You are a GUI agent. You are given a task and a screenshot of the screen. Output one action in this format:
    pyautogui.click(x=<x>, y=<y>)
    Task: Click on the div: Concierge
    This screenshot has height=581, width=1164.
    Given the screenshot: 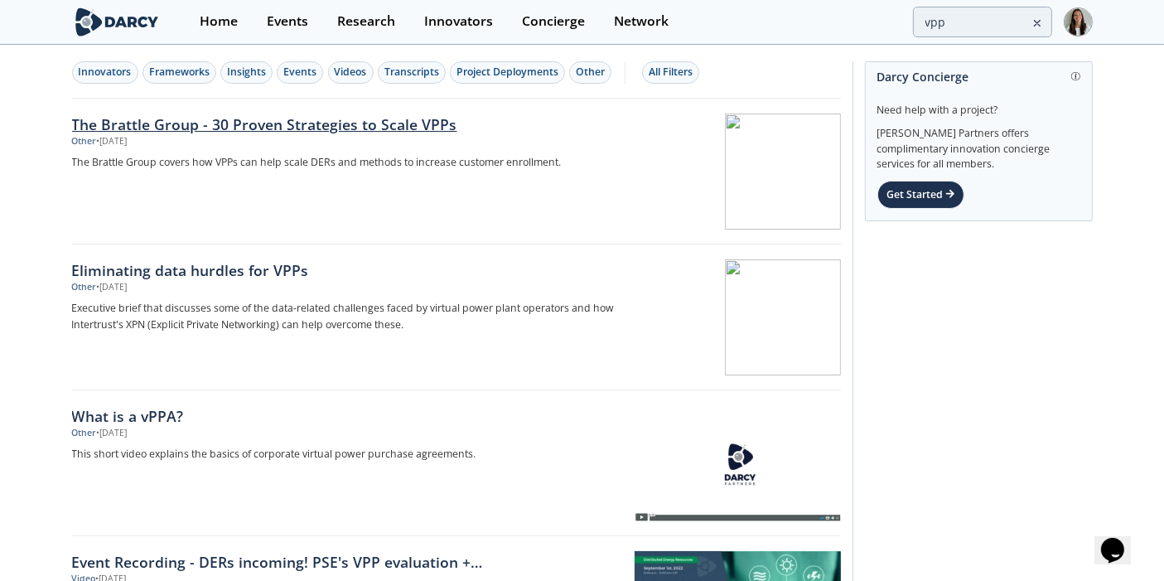 What is the action you would take?
    pyautogui.click(x=553, y=22)
    